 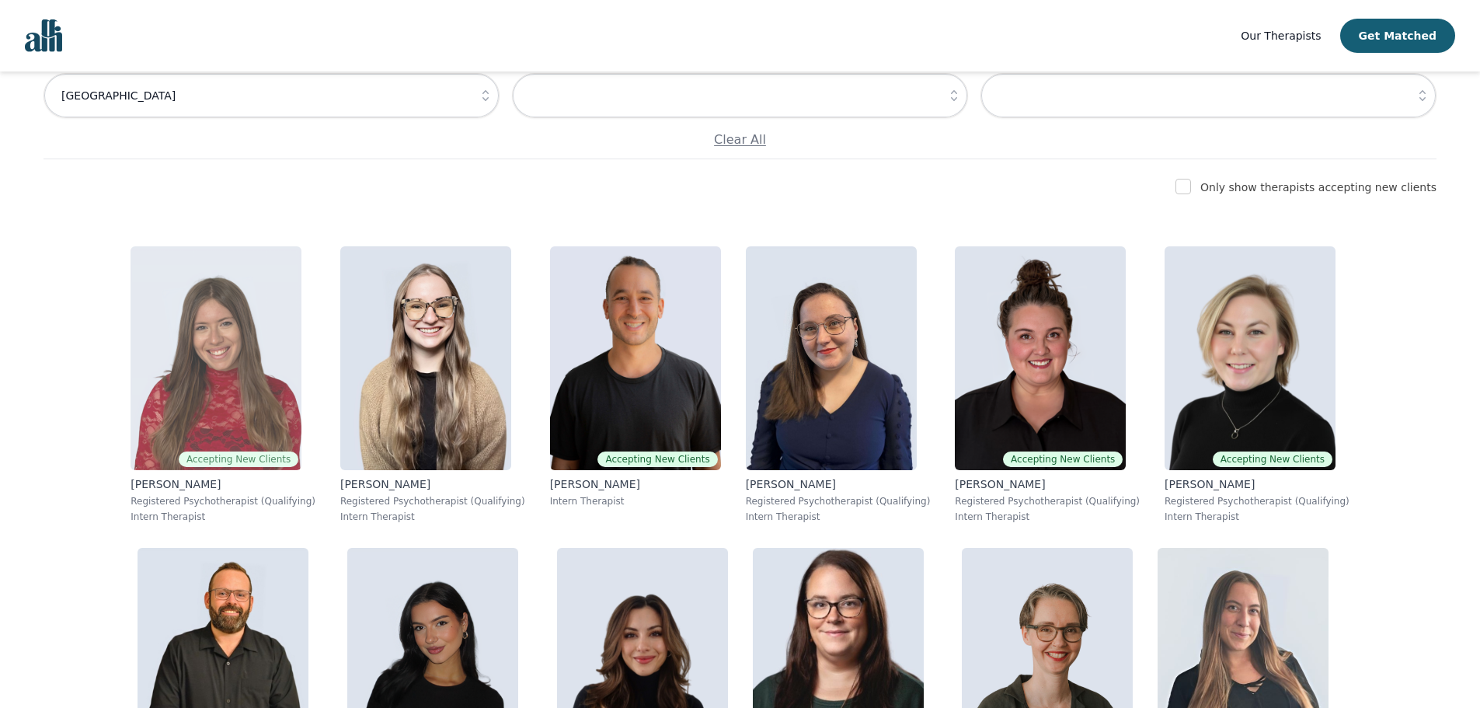 What do you see at coordinates (1397, 36) in the screenshot?
I see `a: Get Matched` at bounding box center [1397, 36].